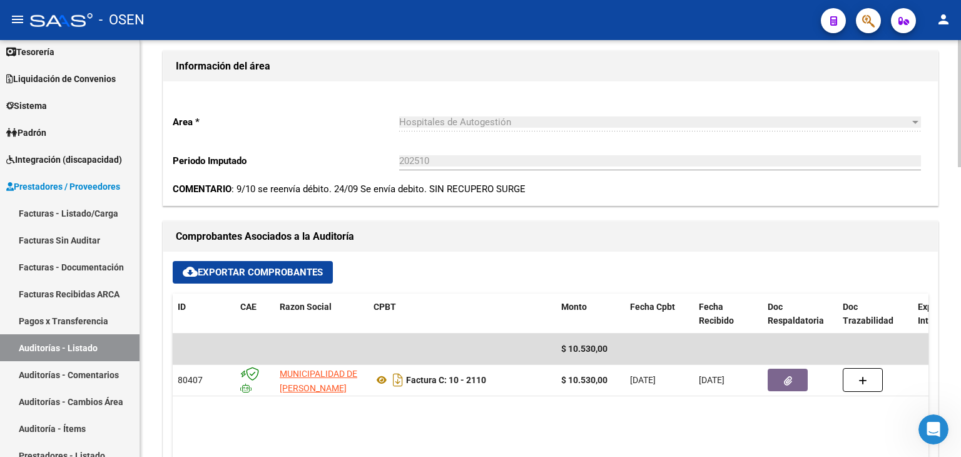 The image size is (961, 457). What do you see at coordinates (590, 314) in the screenshot?
I see `datatable-header-cell: Monto` at bounding box center [590, 314].